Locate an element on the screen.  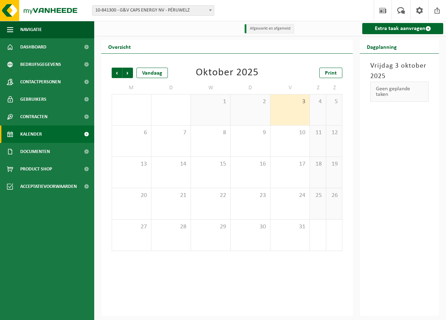
div: Geen geplande taken is located at coordinates (399, 92).